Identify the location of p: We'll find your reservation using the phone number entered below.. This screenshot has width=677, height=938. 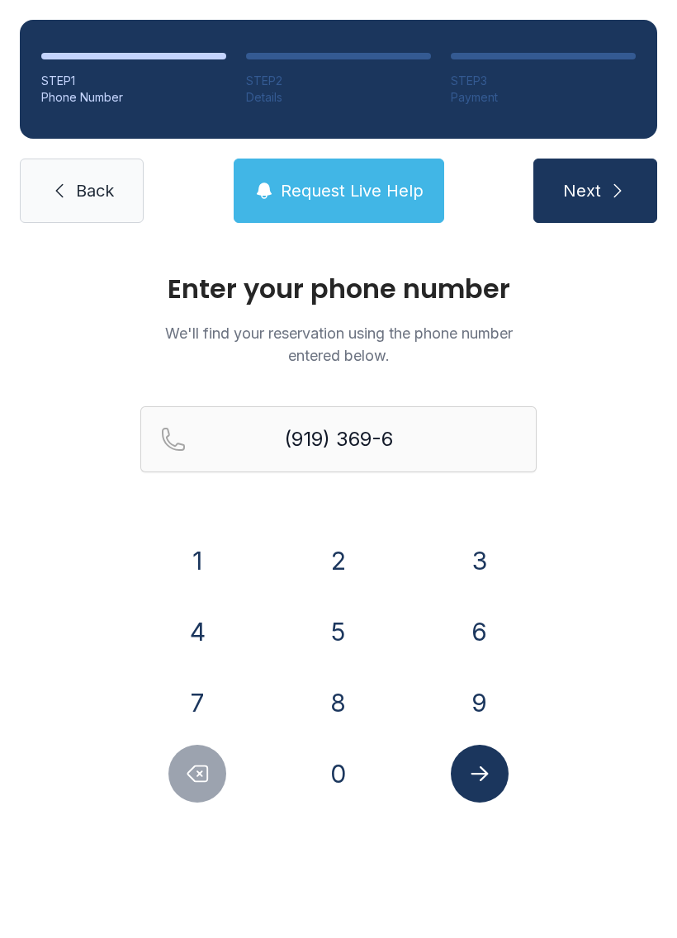
(339, 344).